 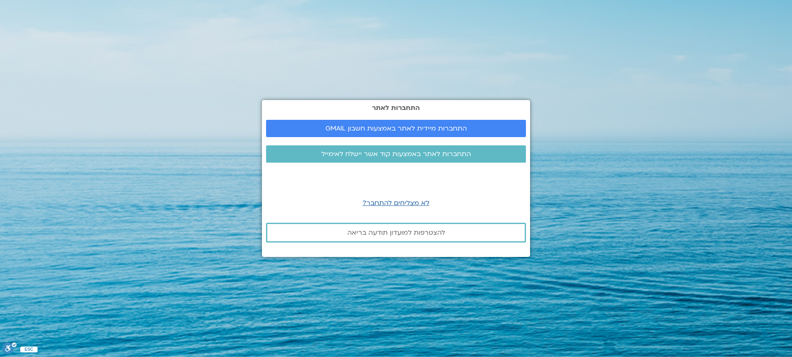 What do you see at coordinates (396, 129) in the screenshot?
I see `span: התחברות מיידית לאתר באמצעות חשבון GMAIL` at bounding box center [396, 129].